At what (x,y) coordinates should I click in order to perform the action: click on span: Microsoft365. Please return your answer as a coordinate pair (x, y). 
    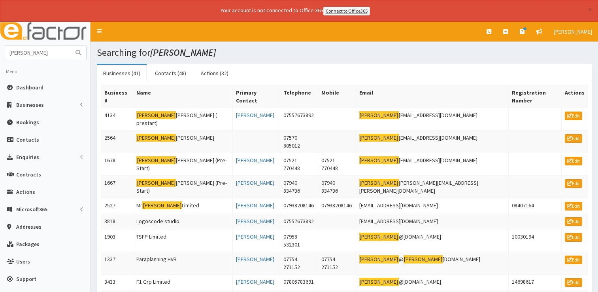
    Looking at the image, I should click on (32, 209).